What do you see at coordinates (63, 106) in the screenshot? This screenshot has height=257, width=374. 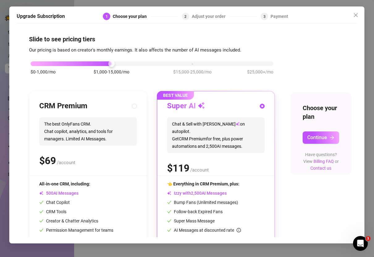 I see `h3: CRM Premium` at bounding box center [63, 106].